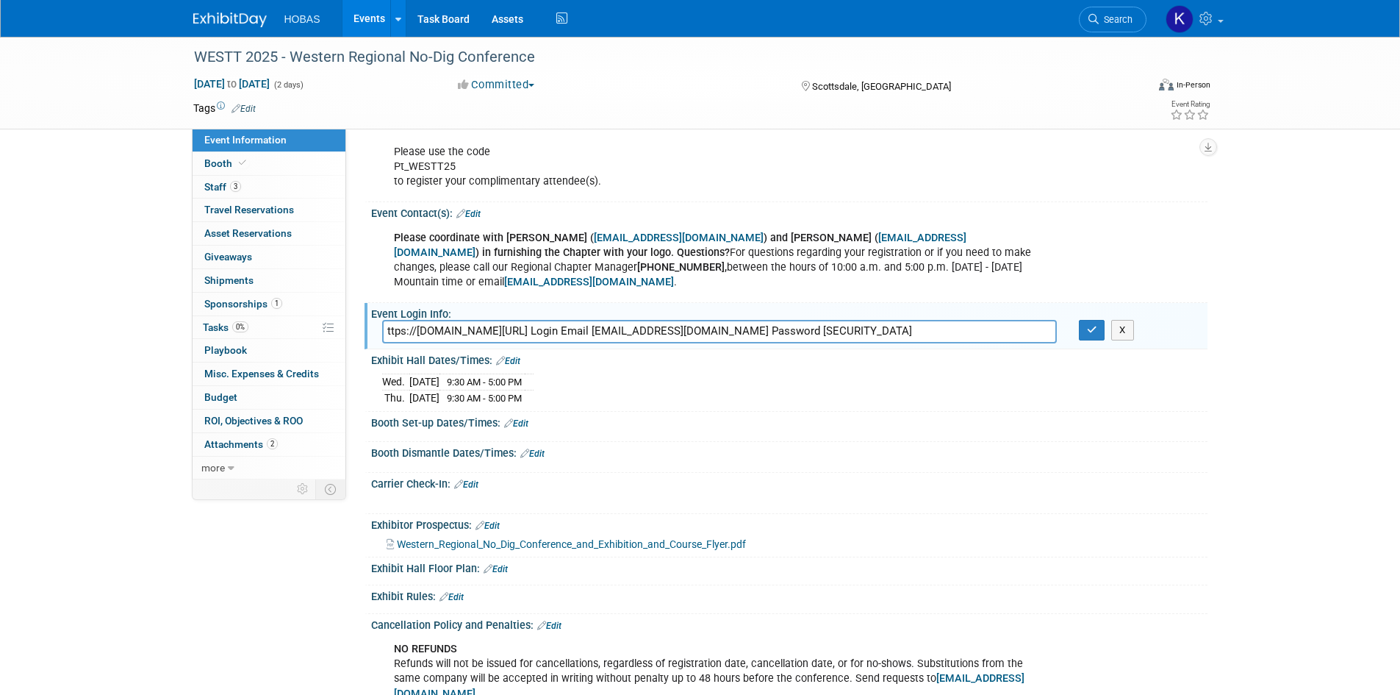 This screenshot has height=695, width=1400. What do you see at coordinates (1122, 330) in the screenshot?
I see `button: X` at bounding box center [1122, 330].